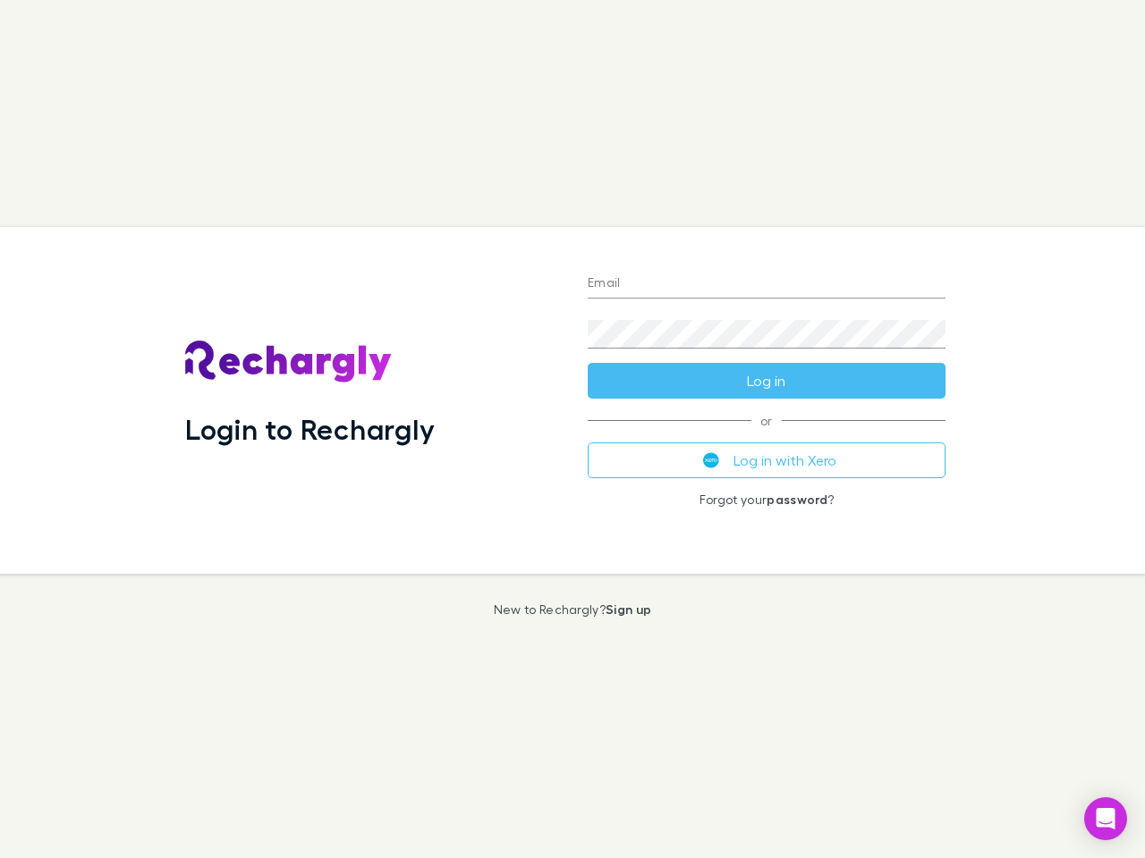  What do you see at coordinates (1105, 819) in the screenshot?
I see `div: Open Intercom Messenger` at bounding box center [1105, 819].